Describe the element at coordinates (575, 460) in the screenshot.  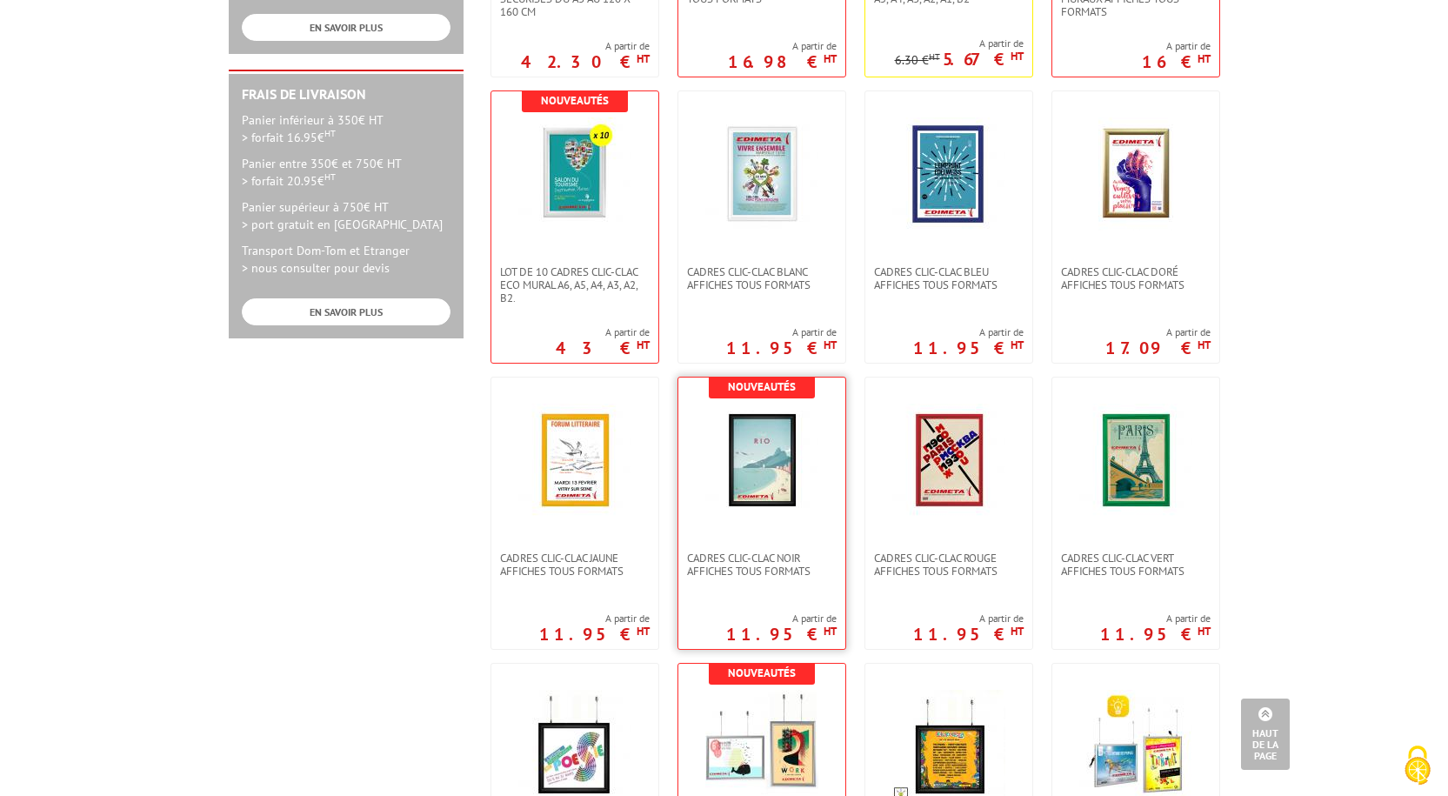
I see `img: Cadres clic-clac jaune affiches tous formats` at that location.